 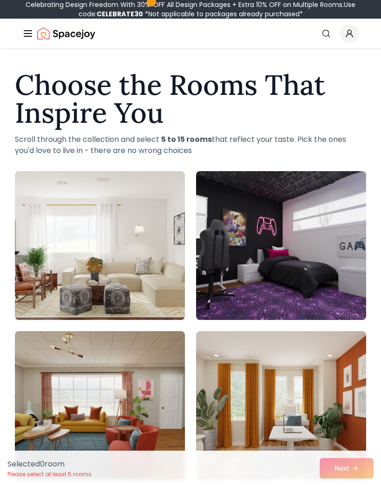 What do you see at coordinates (191, 33) in the screenshot?
I see `nav: Global` at bounding box center [191, 33].